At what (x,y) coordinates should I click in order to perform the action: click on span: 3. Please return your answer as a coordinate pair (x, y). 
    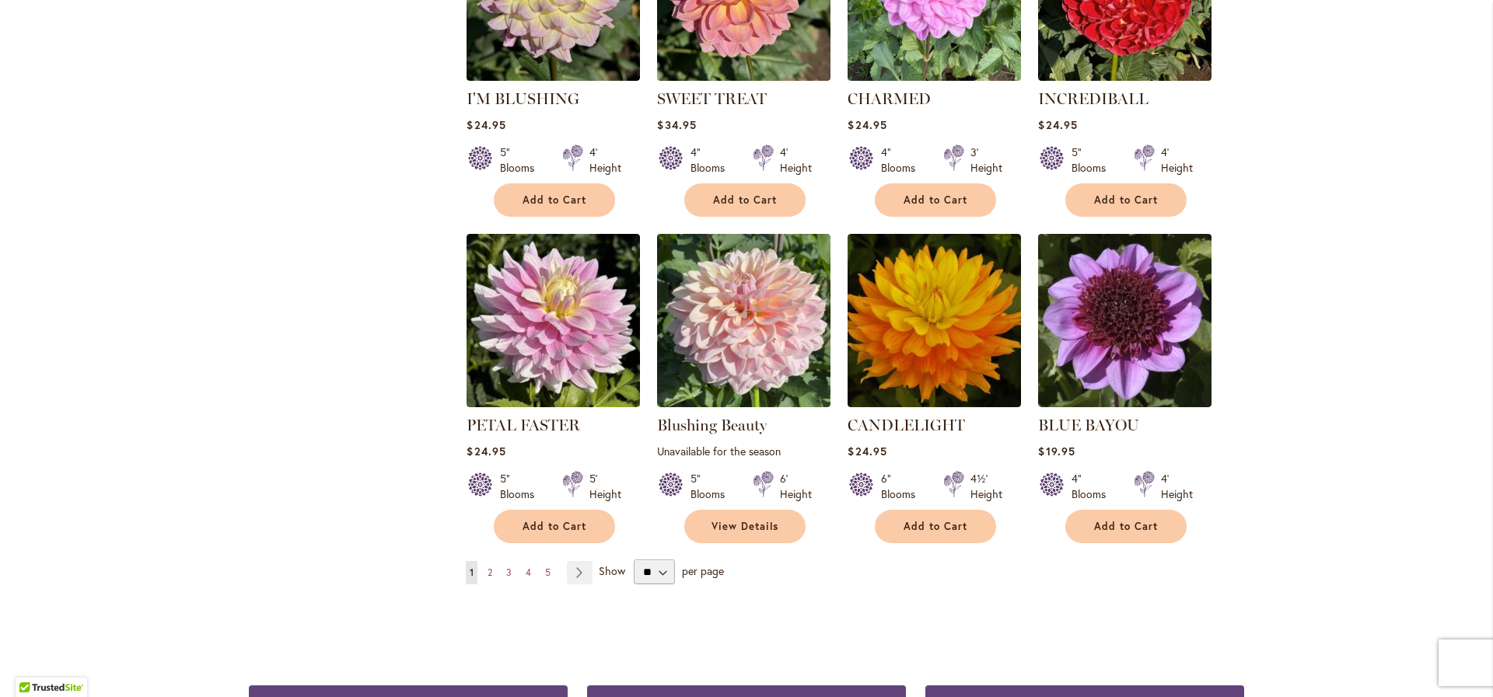
    Looking at the image, I should click on (508, 572).